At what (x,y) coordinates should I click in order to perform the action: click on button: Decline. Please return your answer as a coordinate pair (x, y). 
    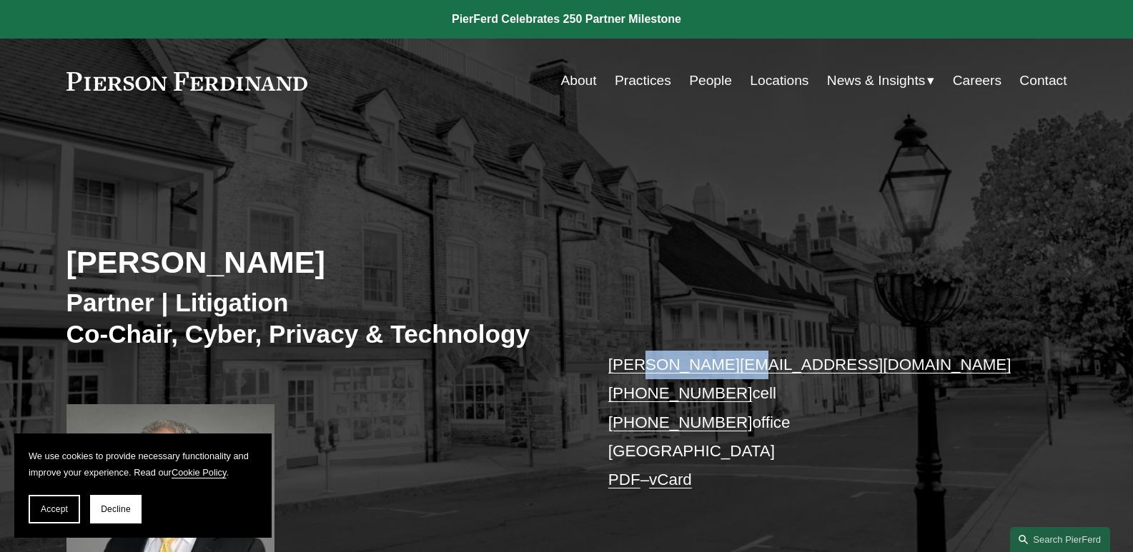
    Looking at the image, I should click on (116, 510).